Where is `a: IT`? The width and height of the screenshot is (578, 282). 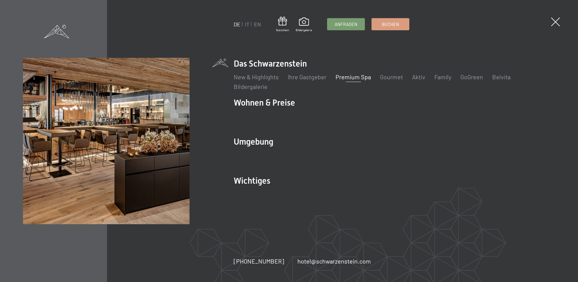
a: IT is located at coordinates (247, 24).